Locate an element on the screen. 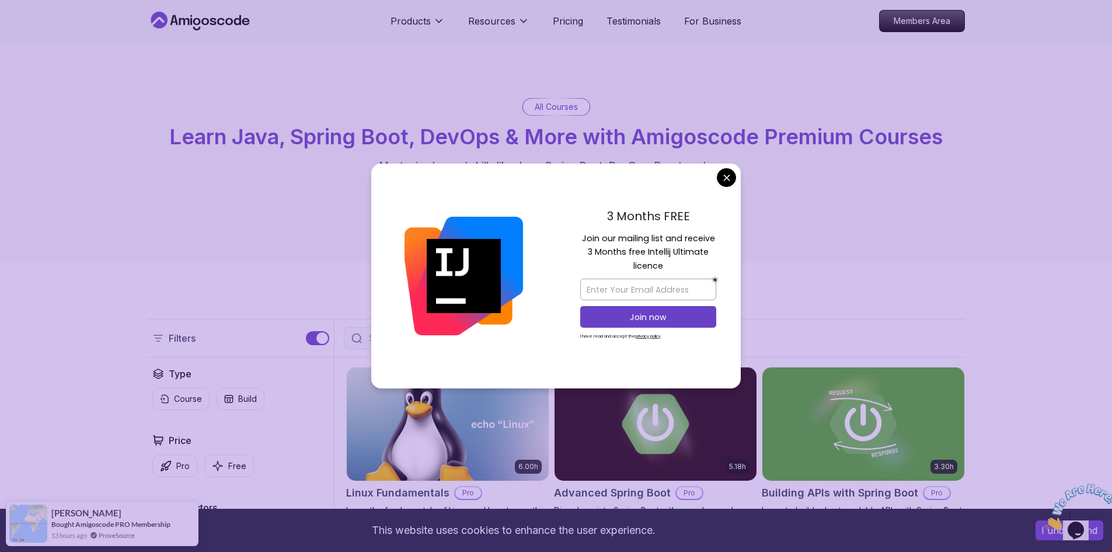 The width and height of the screenshot is (1112, 552). button: Course is located at coordinates (181, 399).